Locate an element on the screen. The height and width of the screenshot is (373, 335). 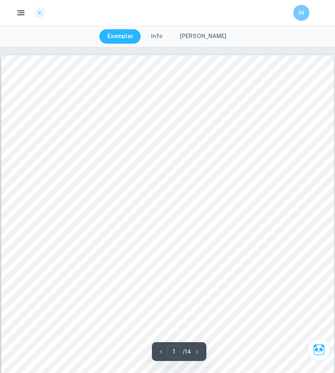
p: / 14 is located at coordinates (187, 352).